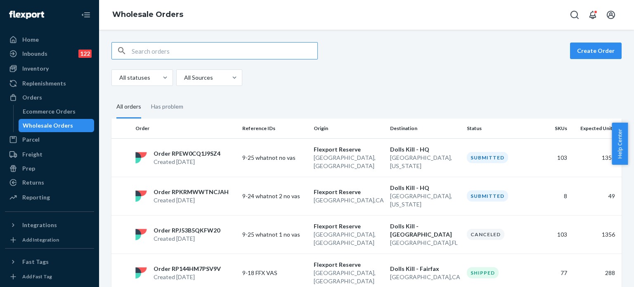  I want to click on p: 9-24 whatnot 2 no vas, so click(275, 196).